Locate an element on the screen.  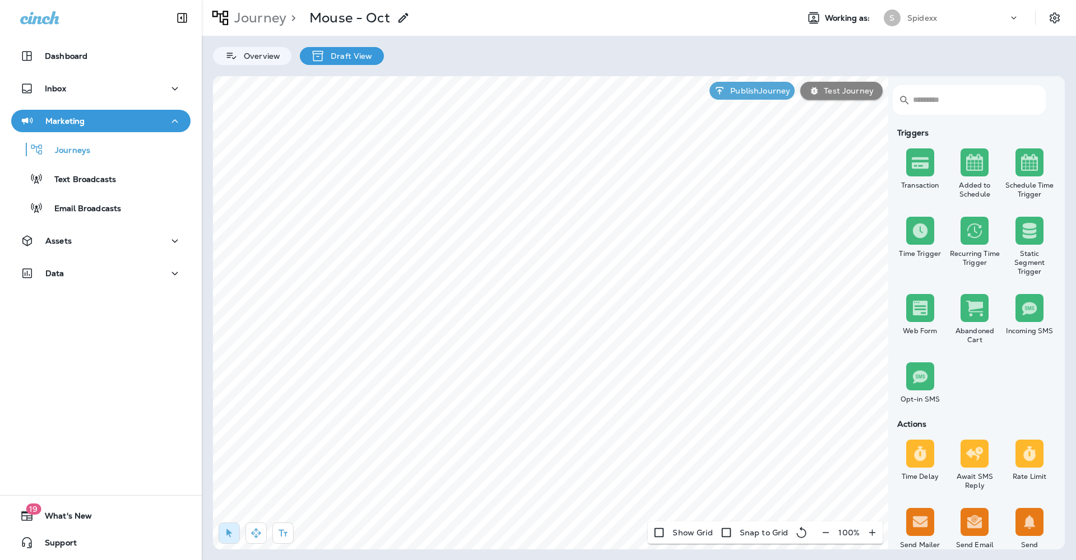
p: 100 % is located at coordinates (849, 533).